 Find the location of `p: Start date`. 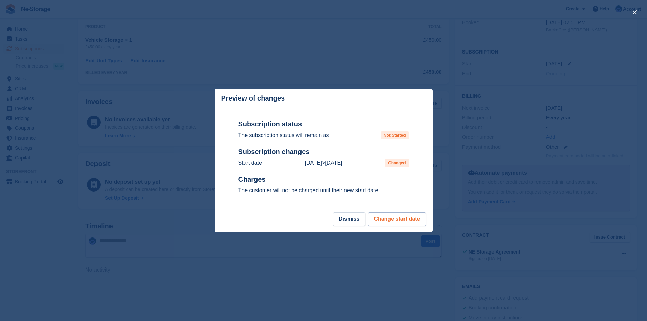

p: Start date is located at coordinates (250, 163).